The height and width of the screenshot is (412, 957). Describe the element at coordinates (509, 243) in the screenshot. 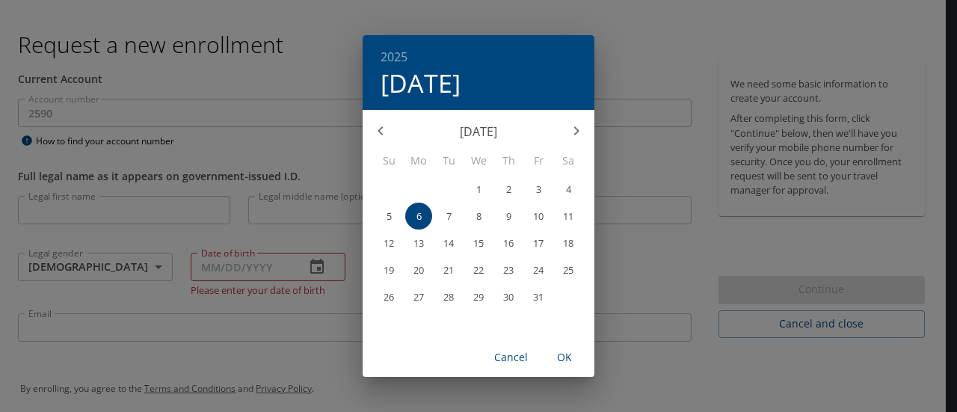

I see `p: 16` at that location.